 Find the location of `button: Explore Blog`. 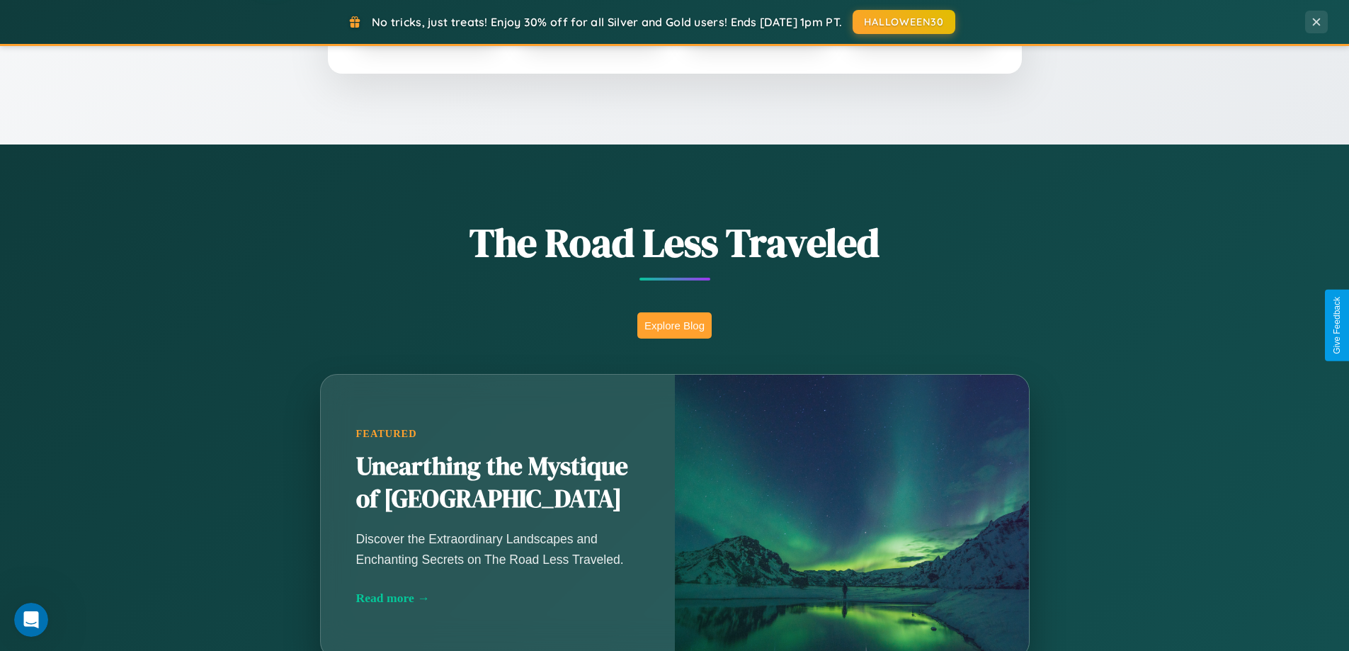

button: Explore Blog is located at coordinates (674, 325).